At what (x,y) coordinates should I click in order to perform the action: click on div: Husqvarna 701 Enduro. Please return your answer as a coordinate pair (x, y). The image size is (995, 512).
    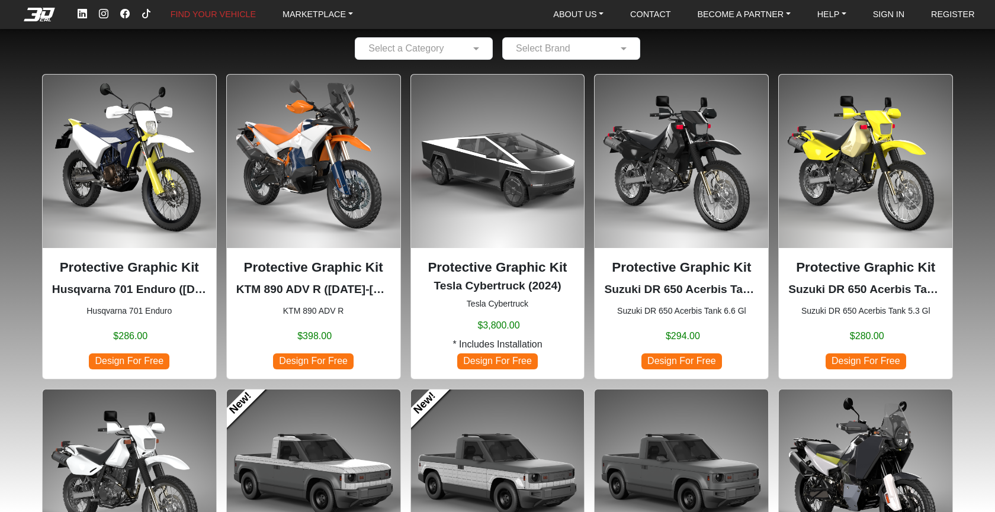
    Looking at the image, I should click on (129, 227).